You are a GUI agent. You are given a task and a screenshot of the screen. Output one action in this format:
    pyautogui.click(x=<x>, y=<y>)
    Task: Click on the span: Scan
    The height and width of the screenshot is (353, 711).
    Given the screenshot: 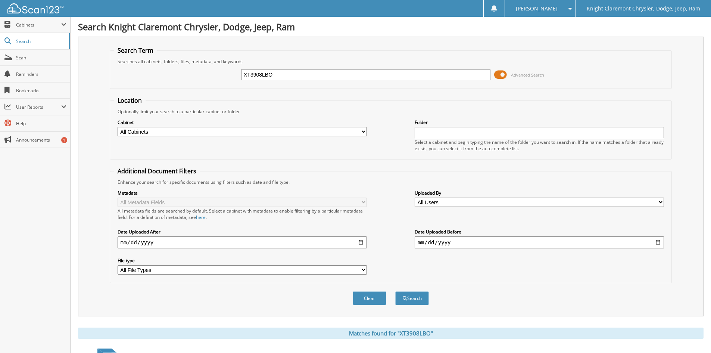 What is the action you would take?
    pyautogui.click(x=41, y=57)
    